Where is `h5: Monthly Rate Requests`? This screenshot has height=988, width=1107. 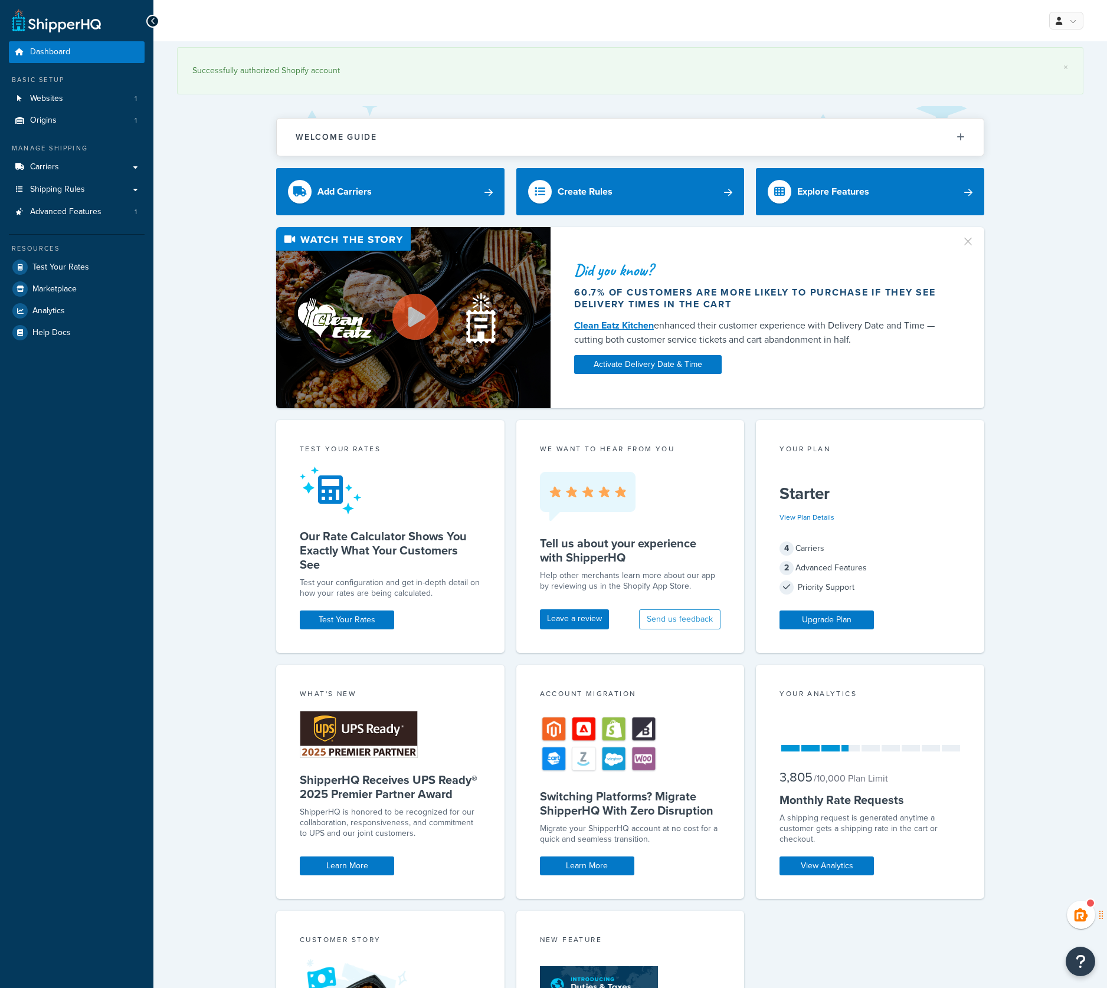 h5: Monthly Rate Requests is located at coordinates (869, 800).